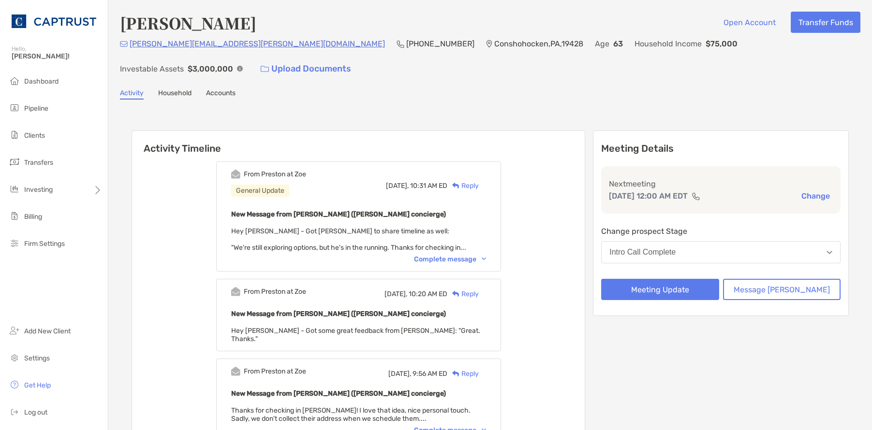  What do you see at coordinates (660, 290) in the screenshot?
I see `button: Meeting Update` at bounding box center [660, 290].